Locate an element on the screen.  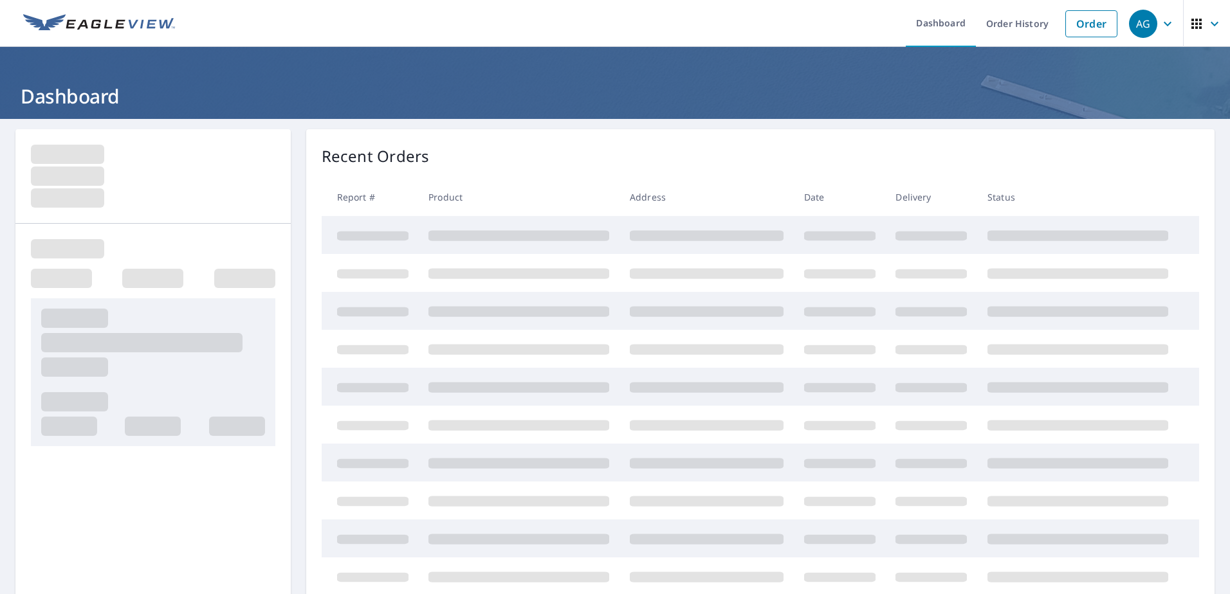
th: Product is located at coordinates (519, 197).